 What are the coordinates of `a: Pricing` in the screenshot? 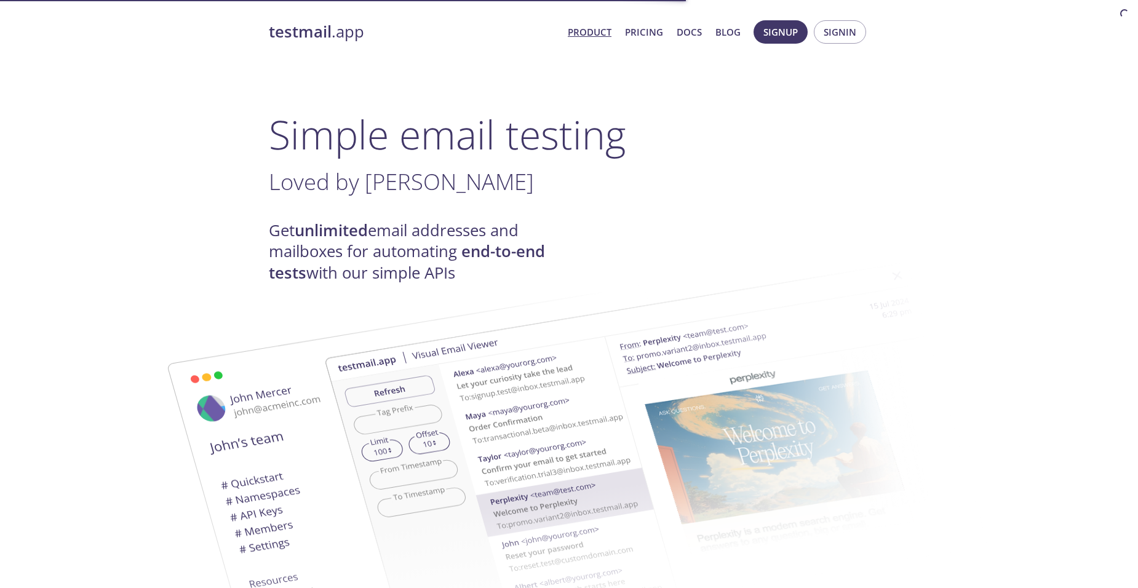 It's located at (644, 32).